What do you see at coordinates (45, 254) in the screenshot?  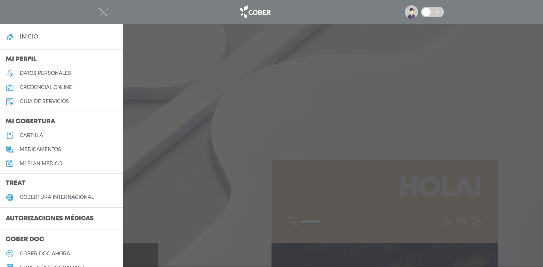 I see `h5: Cober doc ahora` at bounding box center [45, 254].